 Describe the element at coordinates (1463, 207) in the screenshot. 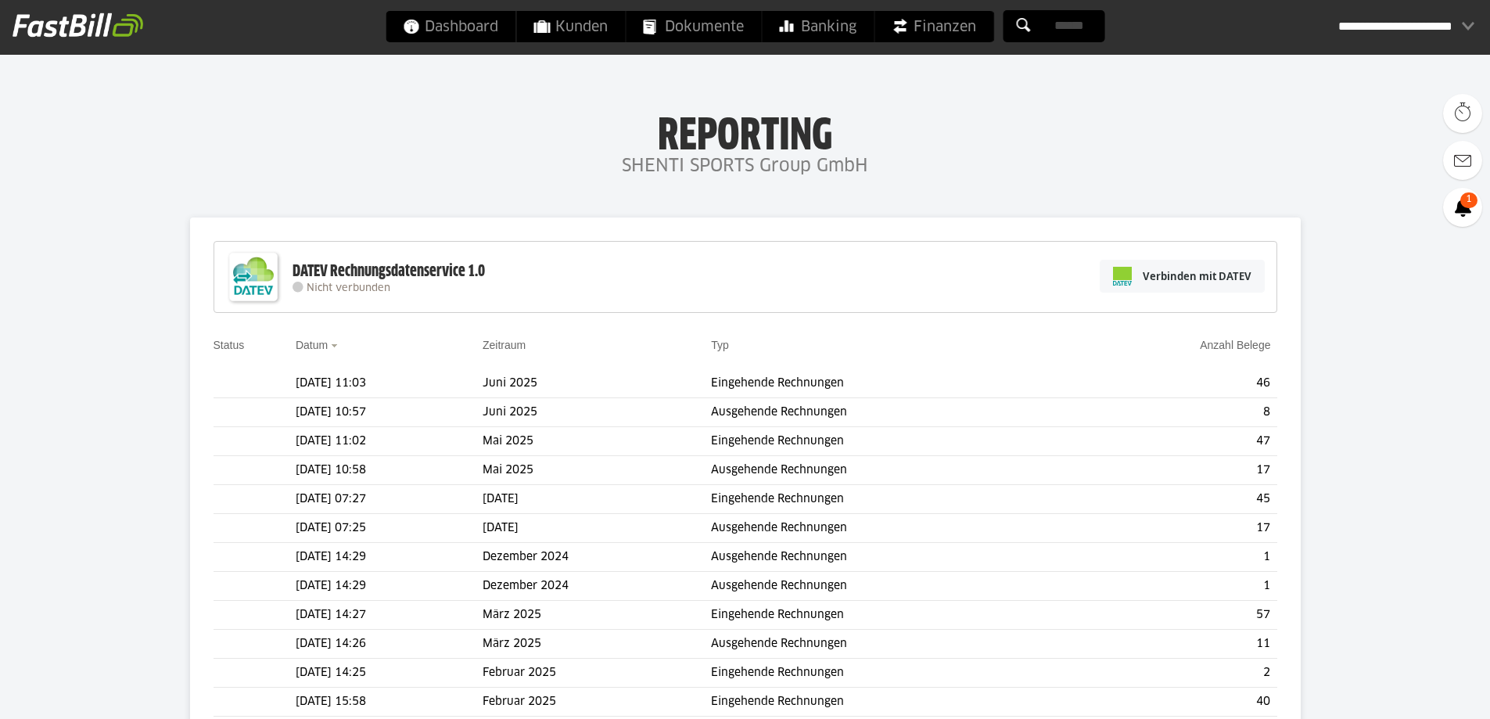

I see `a: 1` at that location.